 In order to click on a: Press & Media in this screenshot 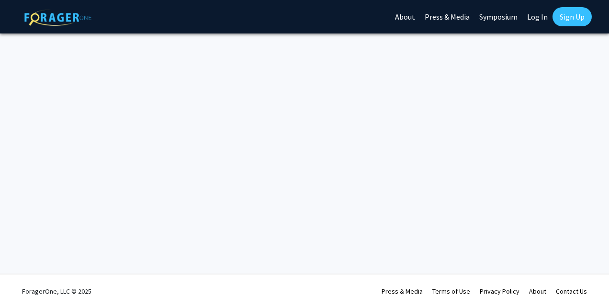, I will do `click(402, 292)`.